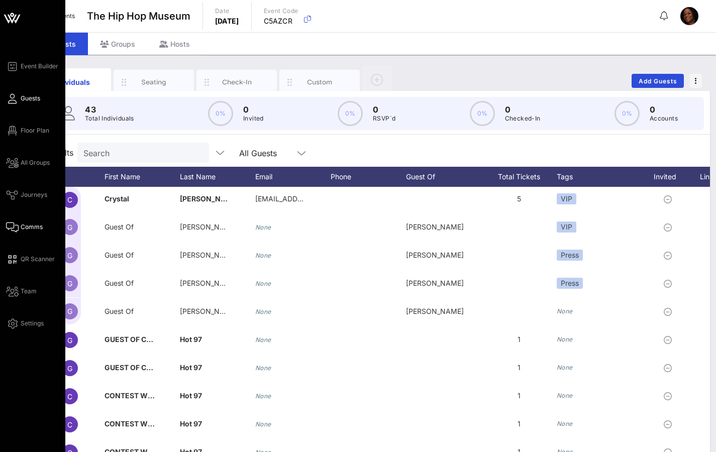 This screenshot has height=452, width=716. Describe the element at coordinates (281, 21) in the screenshot. I see `p: C5AZCR` at that location.